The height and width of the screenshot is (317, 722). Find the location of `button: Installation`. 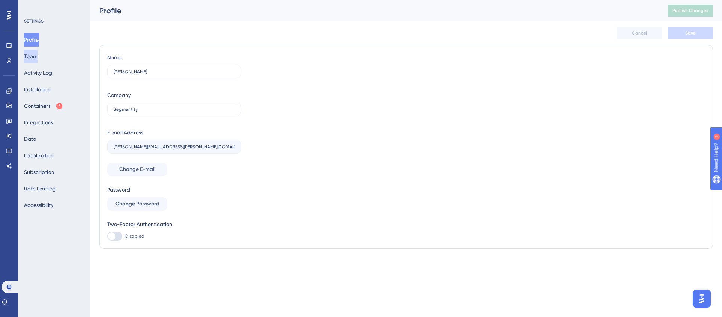

button: Installation is located at coordinates (37, 89).